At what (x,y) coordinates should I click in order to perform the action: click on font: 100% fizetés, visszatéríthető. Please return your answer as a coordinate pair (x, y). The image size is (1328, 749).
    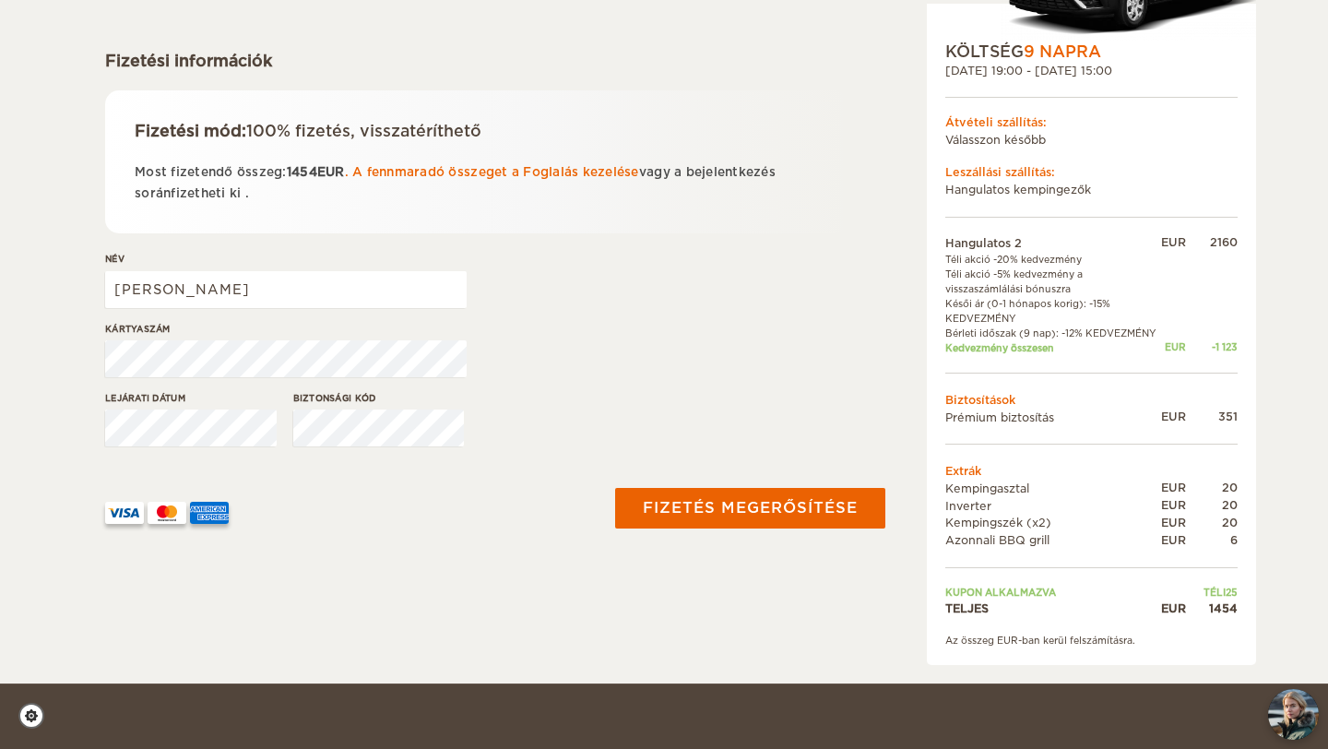
    Looking at the image, I should click on (363, 131).